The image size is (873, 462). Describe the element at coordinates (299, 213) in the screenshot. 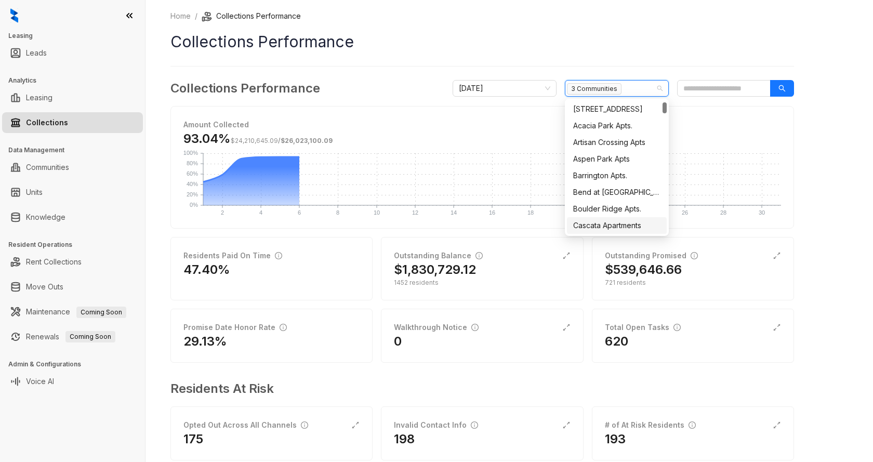

I see `text: 6` at that location.